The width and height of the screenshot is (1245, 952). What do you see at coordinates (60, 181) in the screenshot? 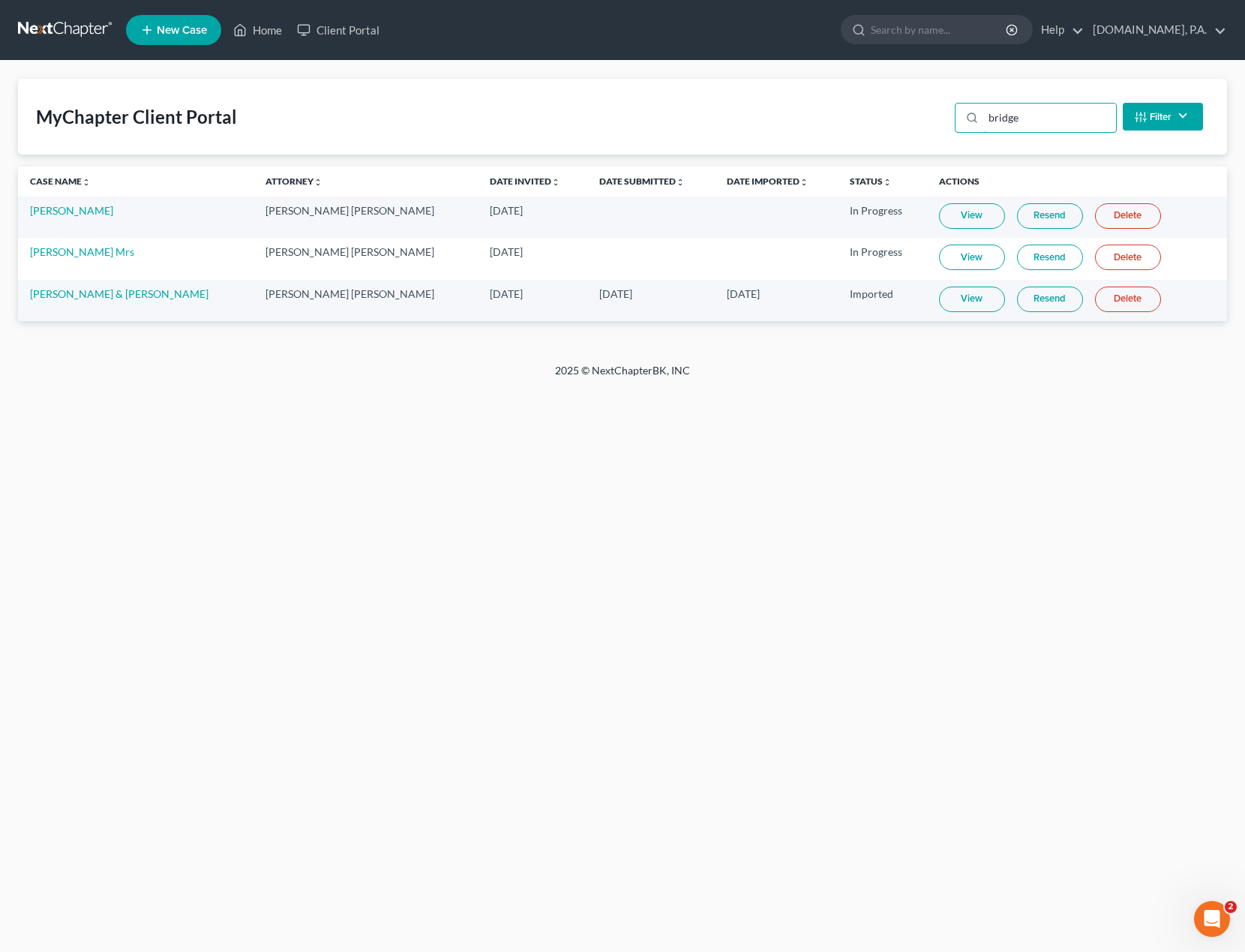
I see `a: Case Nameunfold_more` at bounding box center [60, 181].